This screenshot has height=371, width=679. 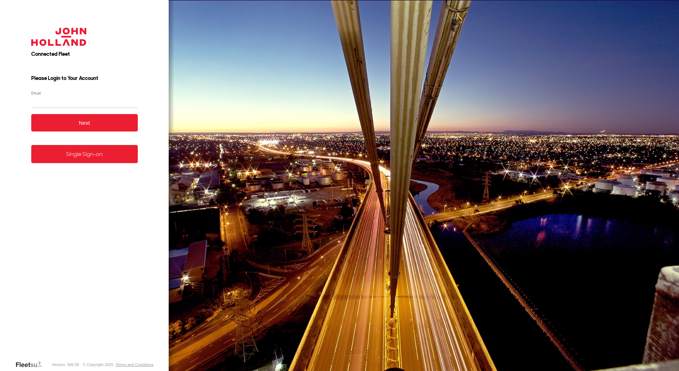 I want to click on img: John Holland, so click(x=59, y=37).